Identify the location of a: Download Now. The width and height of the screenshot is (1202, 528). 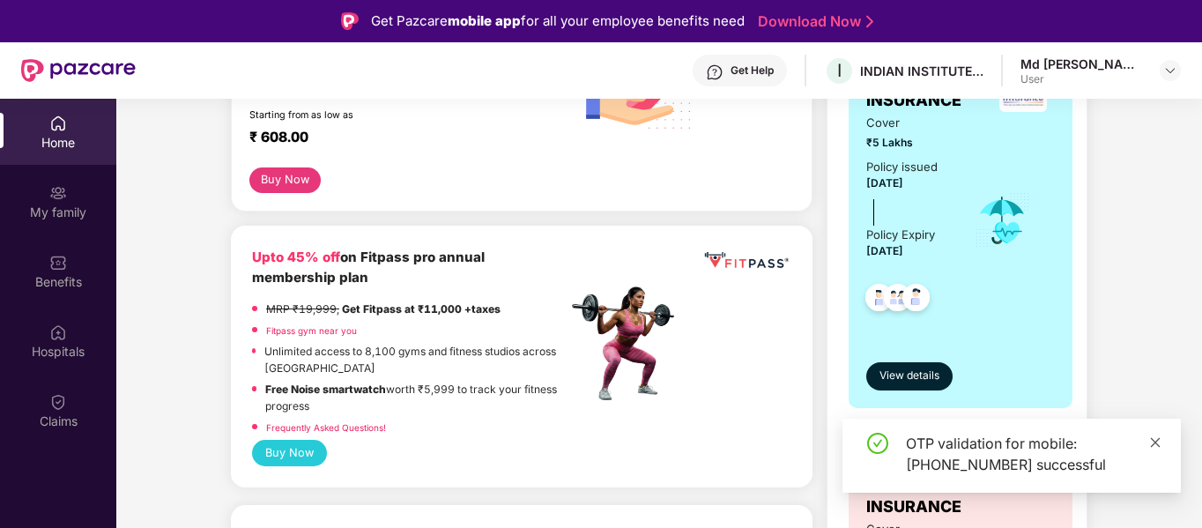
(813, 21).